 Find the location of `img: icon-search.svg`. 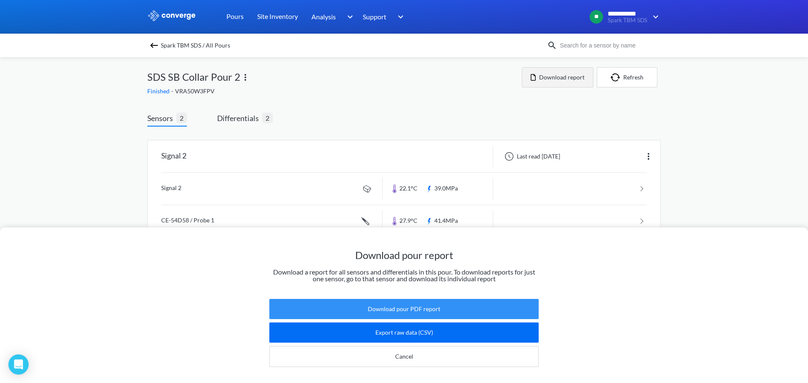

img: icon-search.svg is located at coordinates (552, 45).